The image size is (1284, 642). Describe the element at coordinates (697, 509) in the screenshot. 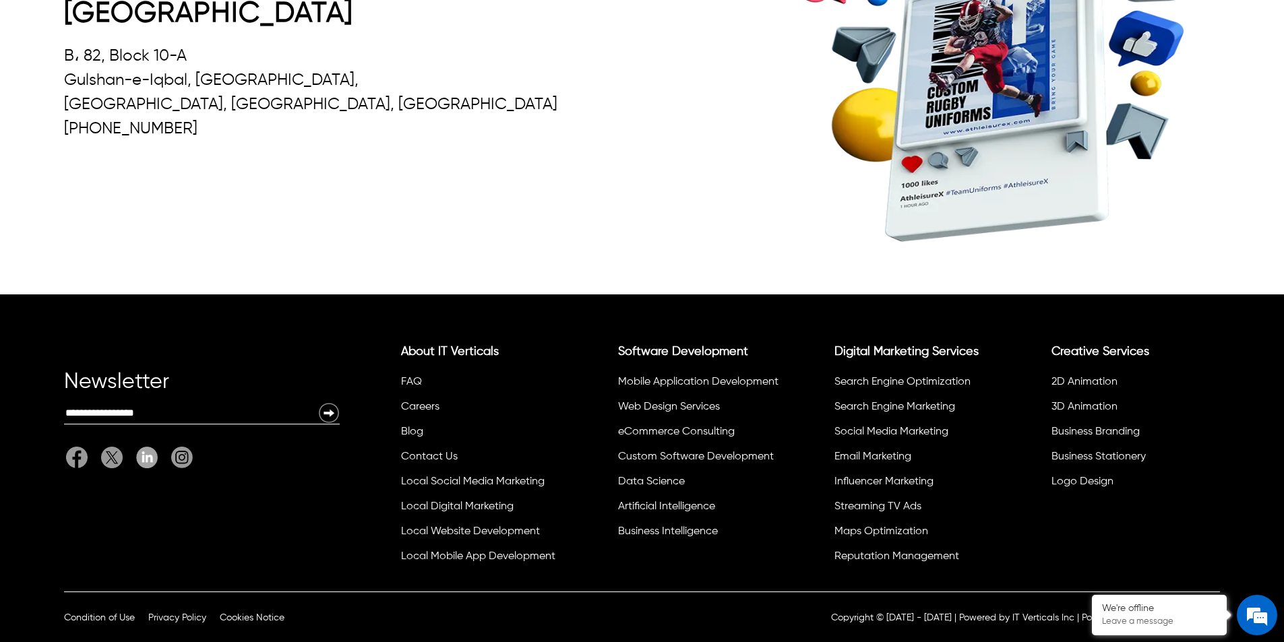

I see `li: Artificial Intelligence` at that location.